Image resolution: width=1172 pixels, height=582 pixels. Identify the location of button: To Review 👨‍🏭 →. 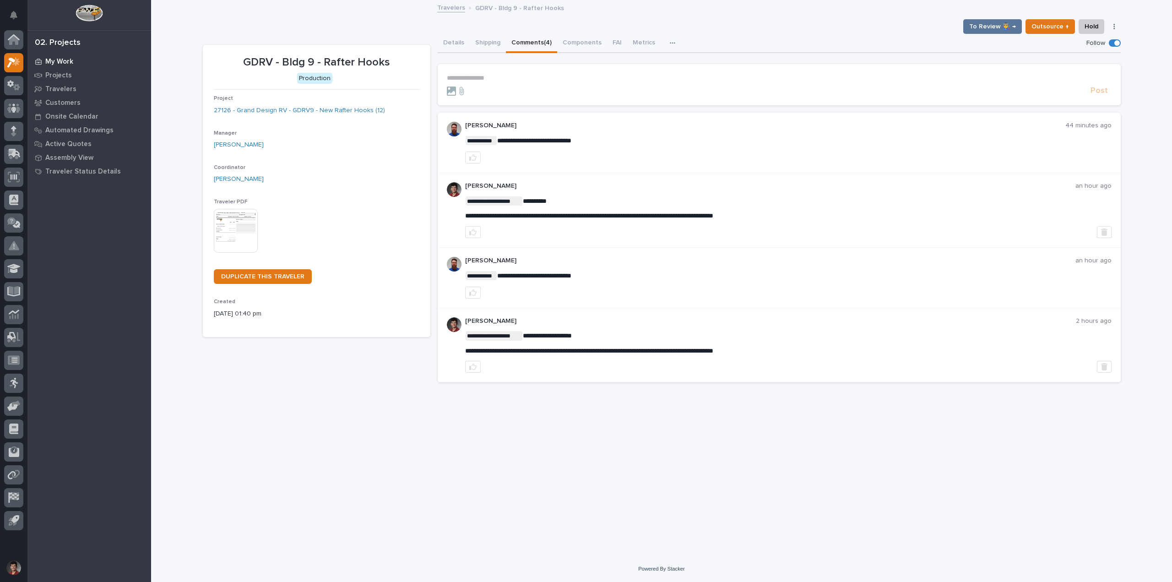
(992, 27).